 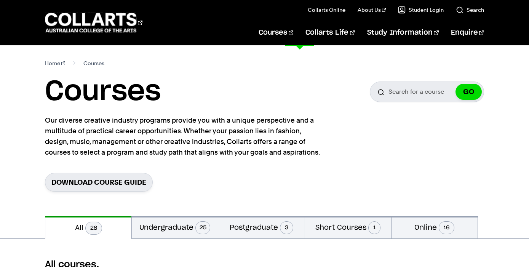 I want to click on button: Undergraduate25, so click(x=175, y=227).